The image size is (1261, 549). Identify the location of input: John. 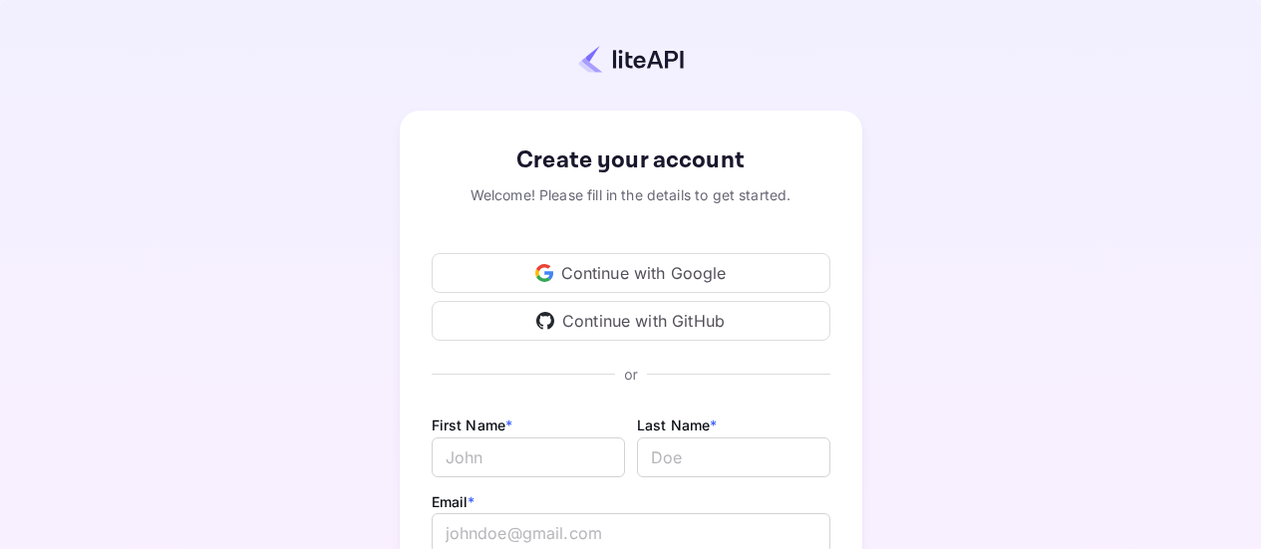
(528, 457).